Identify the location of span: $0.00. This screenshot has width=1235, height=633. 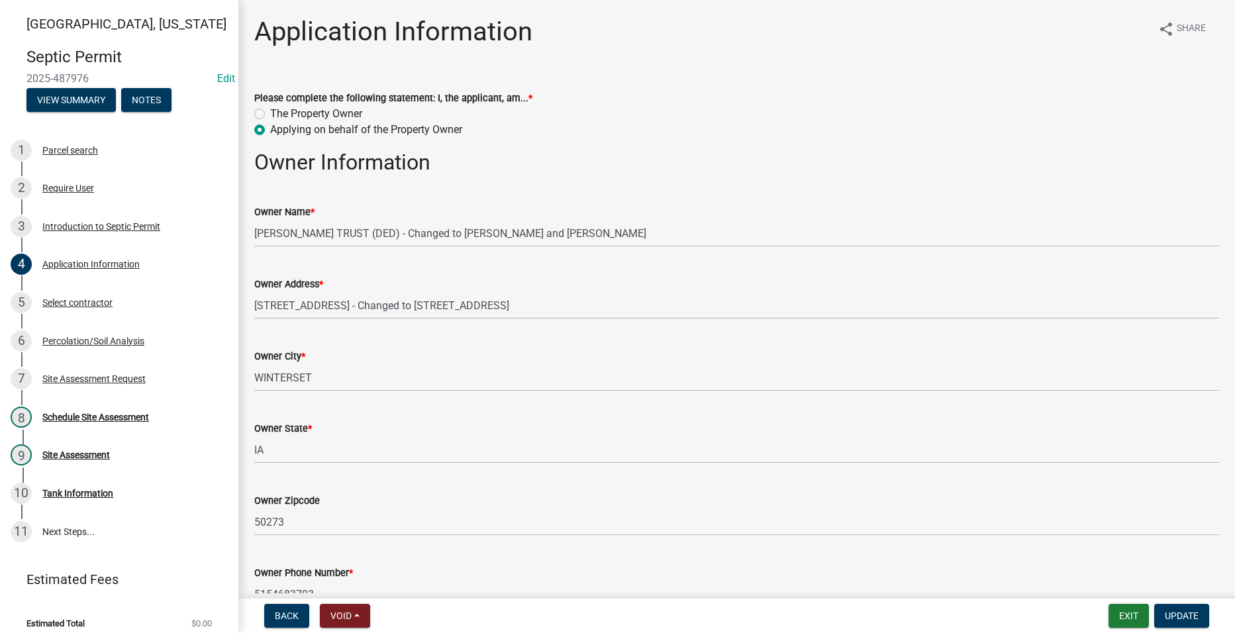
(201, 623).